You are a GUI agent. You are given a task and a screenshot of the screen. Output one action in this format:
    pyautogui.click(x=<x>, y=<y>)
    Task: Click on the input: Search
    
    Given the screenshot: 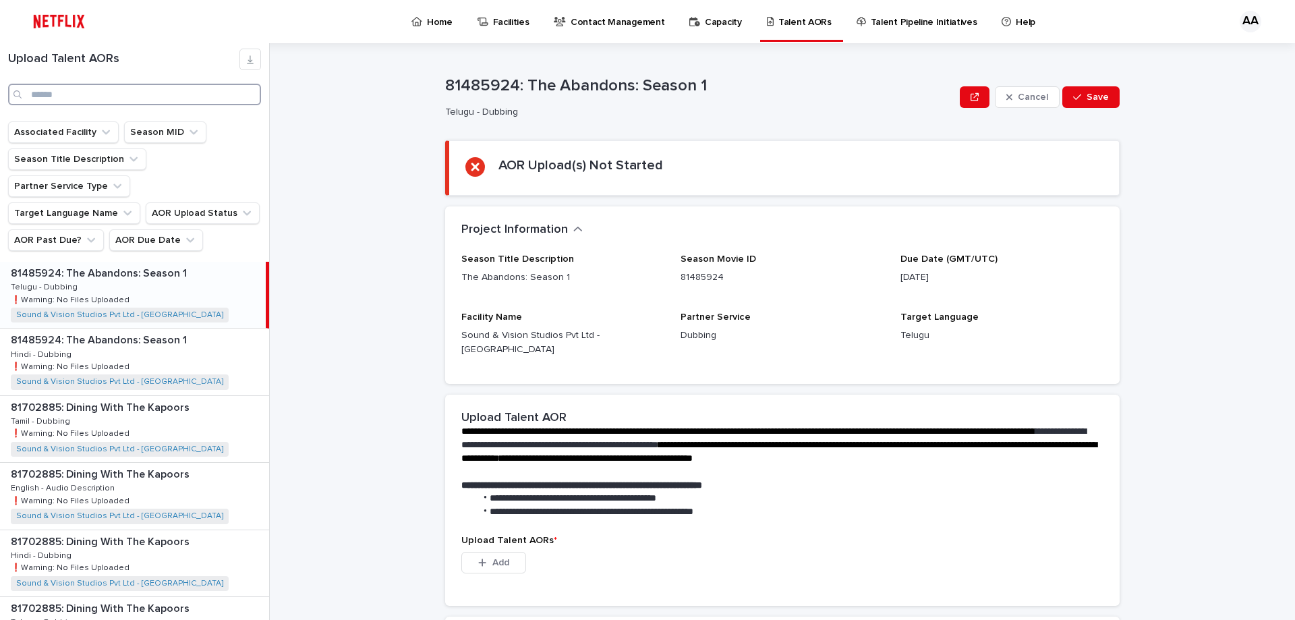 What is the action you would take?
    pyautogui.click(x=134, y=94)
    